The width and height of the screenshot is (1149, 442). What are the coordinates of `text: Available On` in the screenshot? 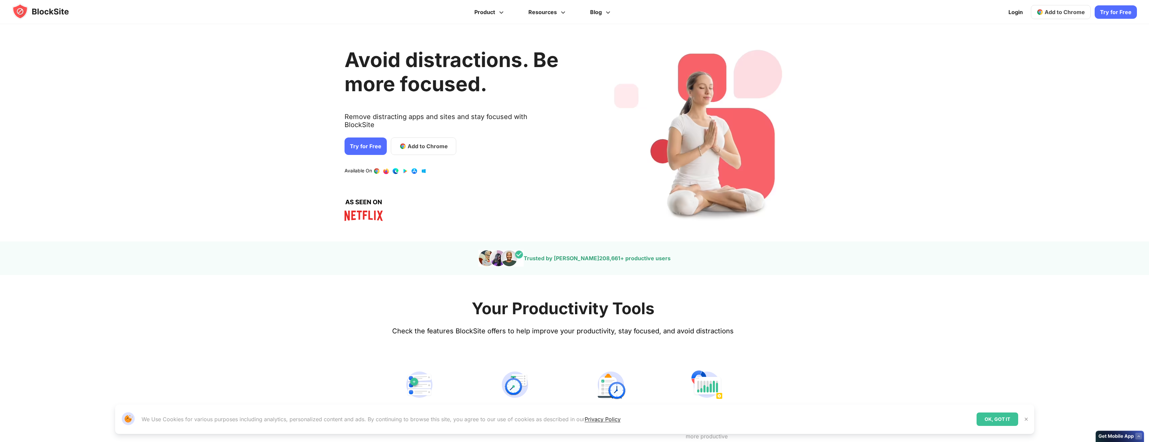 It's located at (358, 171).